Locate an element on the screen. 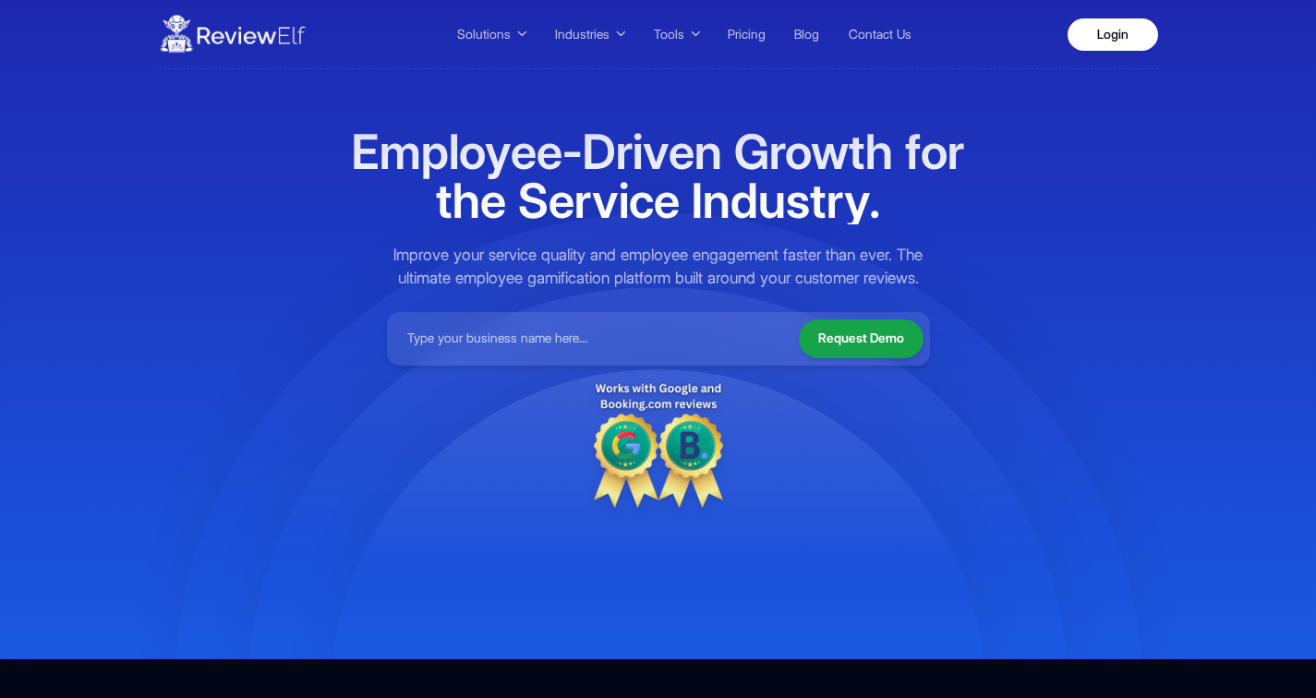 The image size is (1316, 698). h1: Employee-Driven Growth for the Service Industry. is located at coordinates (659, 175).